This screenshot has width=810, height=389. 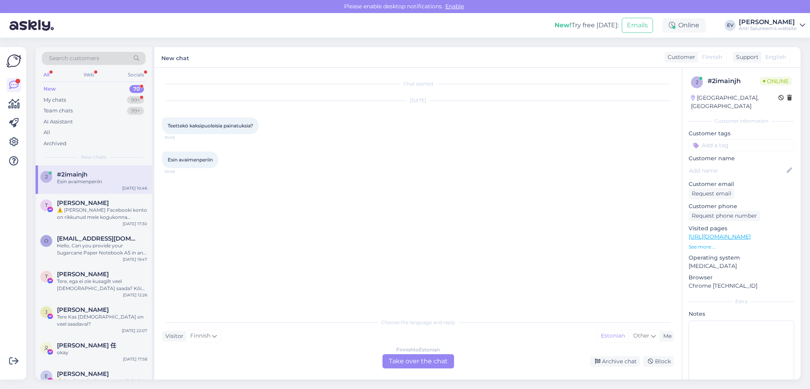 What do you see at coordinates (741, 145) in the screenshot?
I see `input: Add a tag` at bounding box center [741, 145].